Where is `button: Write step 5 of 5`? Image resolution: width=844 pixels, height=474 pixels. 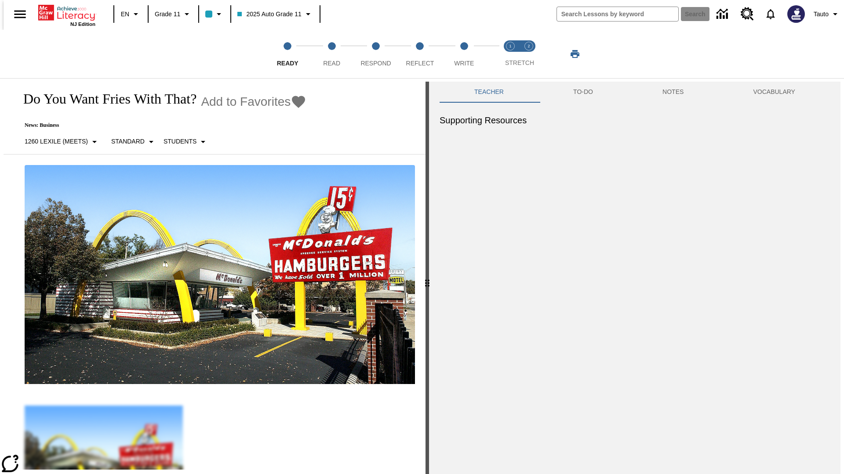
button: Write step 5 of 5 is located at coordinates (464, 54).